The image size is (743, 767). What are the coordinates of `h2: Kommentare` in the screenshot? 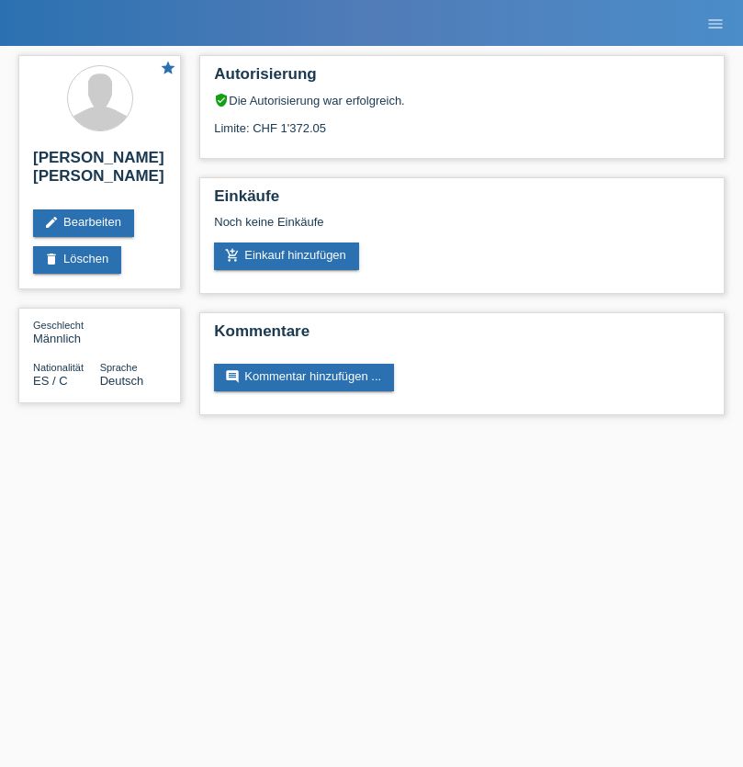 It's located at (462, 336).